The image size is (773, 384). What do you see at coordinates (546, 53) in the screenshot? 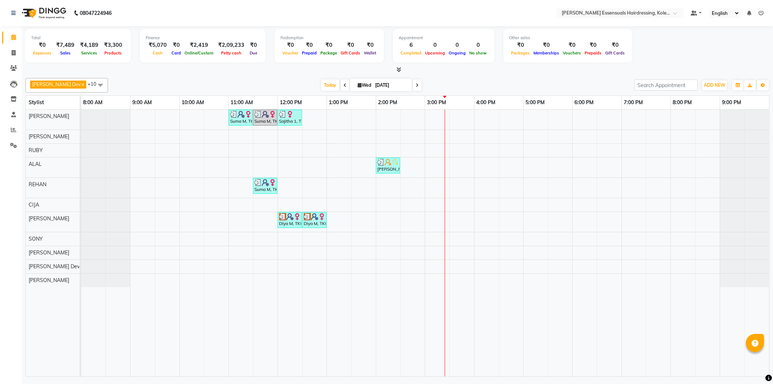
I see `span: Memberships` at bounding box center [546, 53].